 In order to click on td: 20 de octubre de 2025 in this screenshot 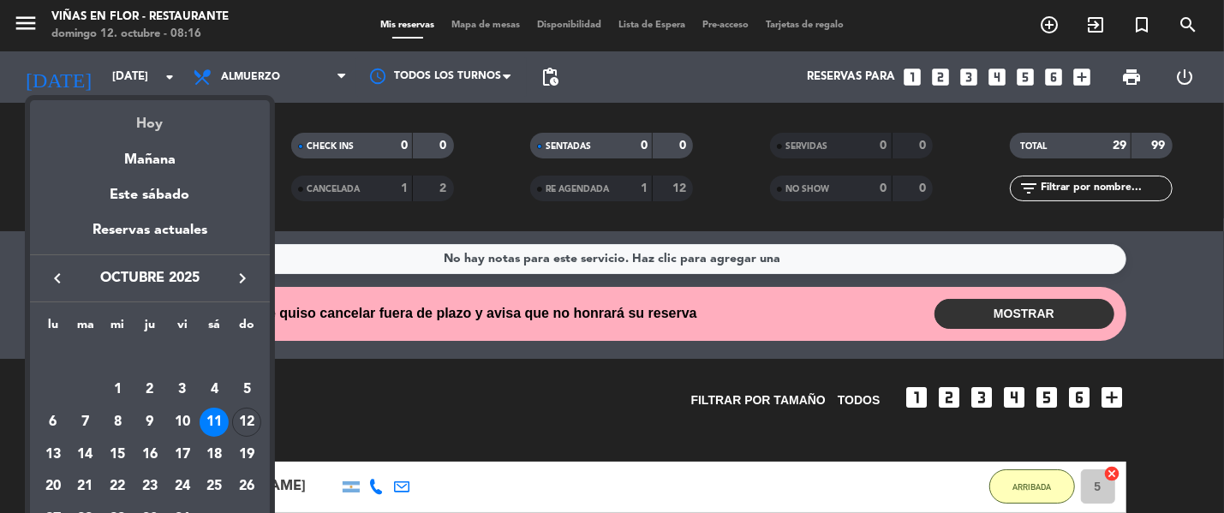, I will do `click(53, 488)`.